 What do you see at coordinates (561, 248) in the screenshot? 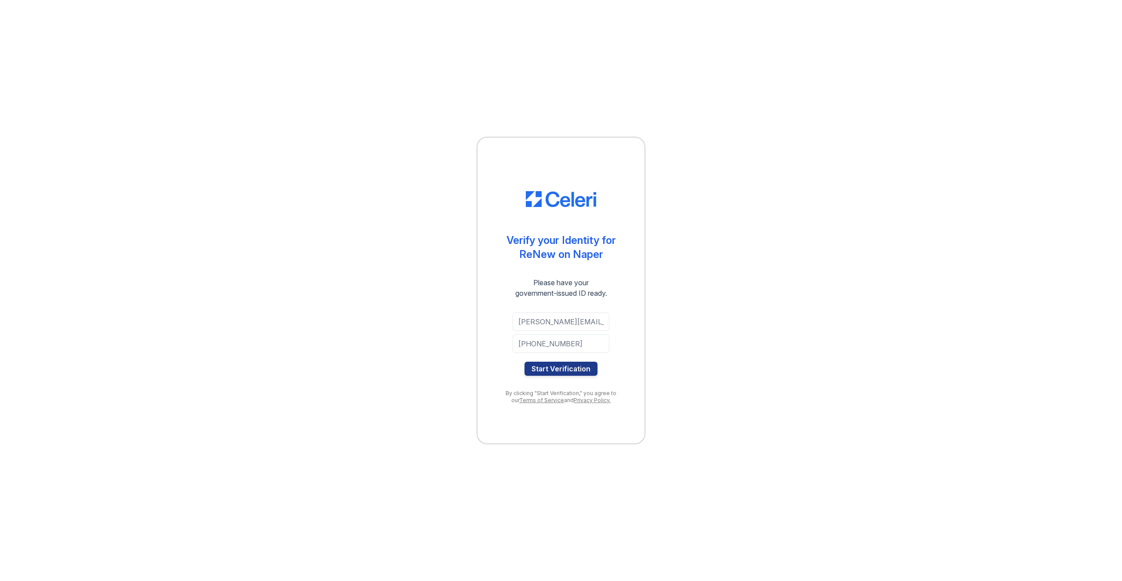
I see `div: Verify your Identity for ReNew on Naper` at bounding box center [561, 248].